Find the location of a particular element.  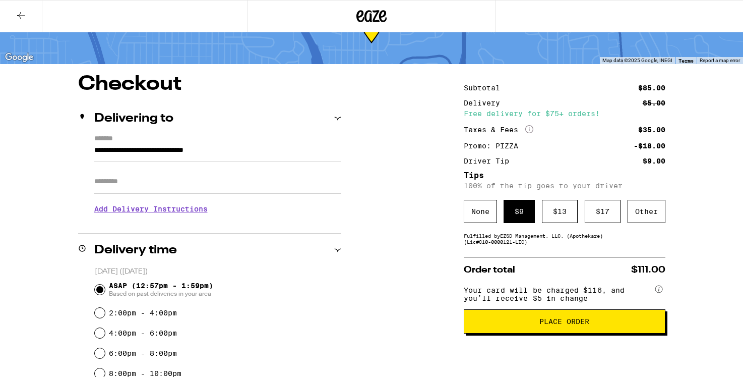

p: We'll contact you at when we arrive is located at coordinates (218, 224).